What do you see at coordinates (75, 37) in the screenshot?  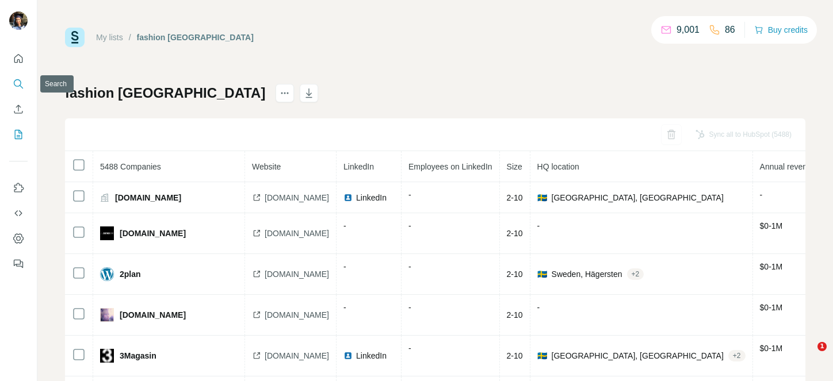 I see `img: Surfe Logo` at bounding box center [75, 37].